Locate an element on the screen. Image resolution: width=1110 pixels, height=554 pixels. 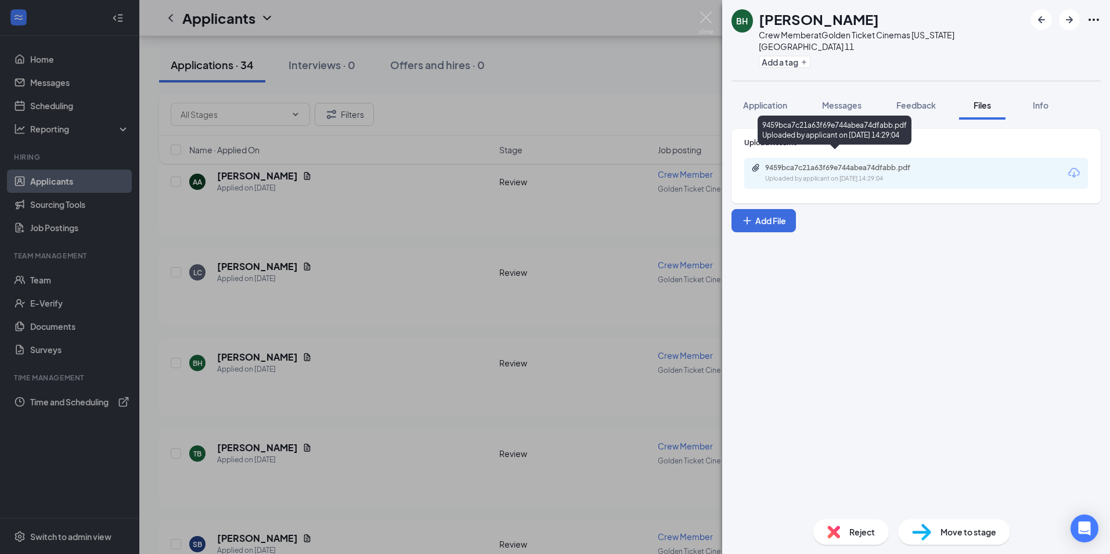
span: Files is located at coordinates (982, 105).